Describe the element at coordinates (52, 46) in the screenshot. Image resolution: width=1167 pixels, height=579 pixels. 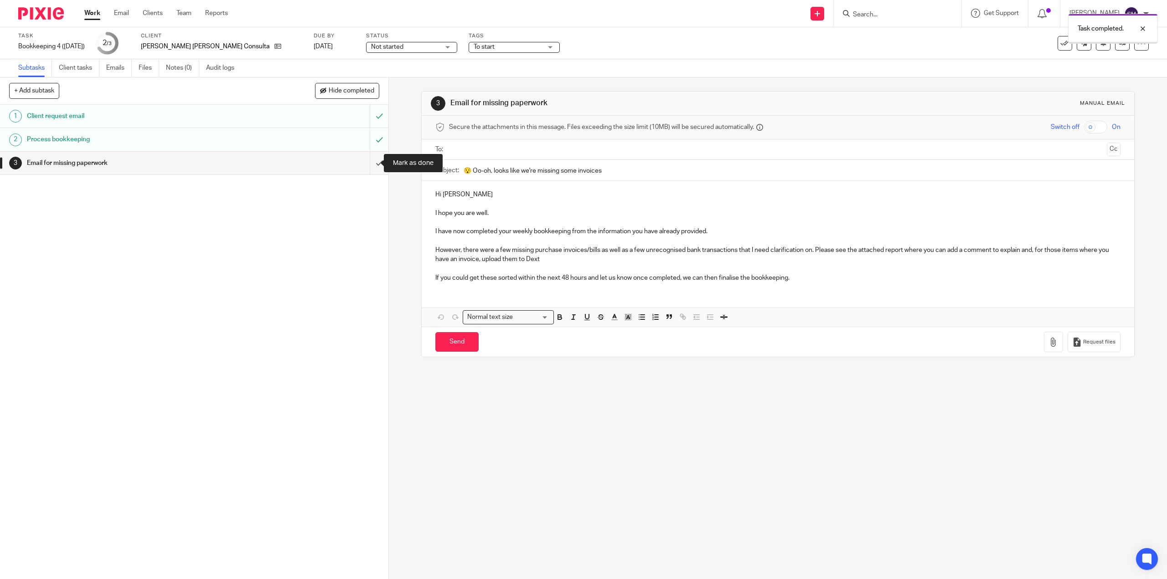
I see `div: Bookkeeping 4 (Thursday)` at that location.